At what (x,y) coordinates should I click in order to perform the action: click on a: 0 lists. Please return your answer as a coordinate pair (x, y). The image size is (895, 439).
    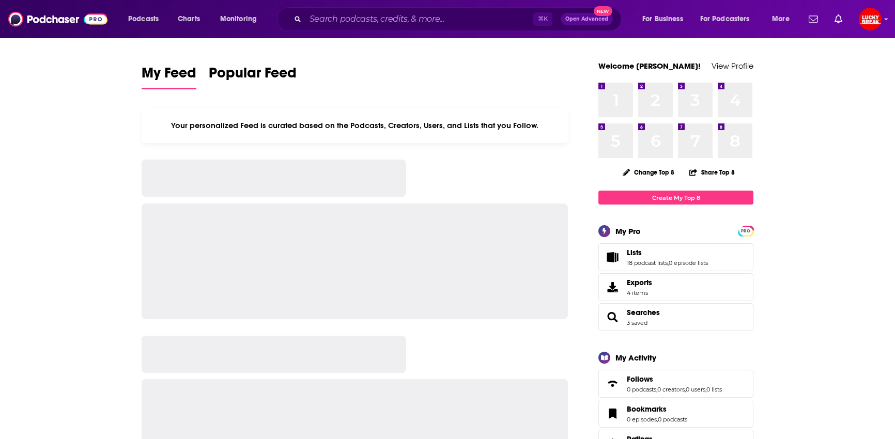
    Looking at the image, I should click on (714, 390).